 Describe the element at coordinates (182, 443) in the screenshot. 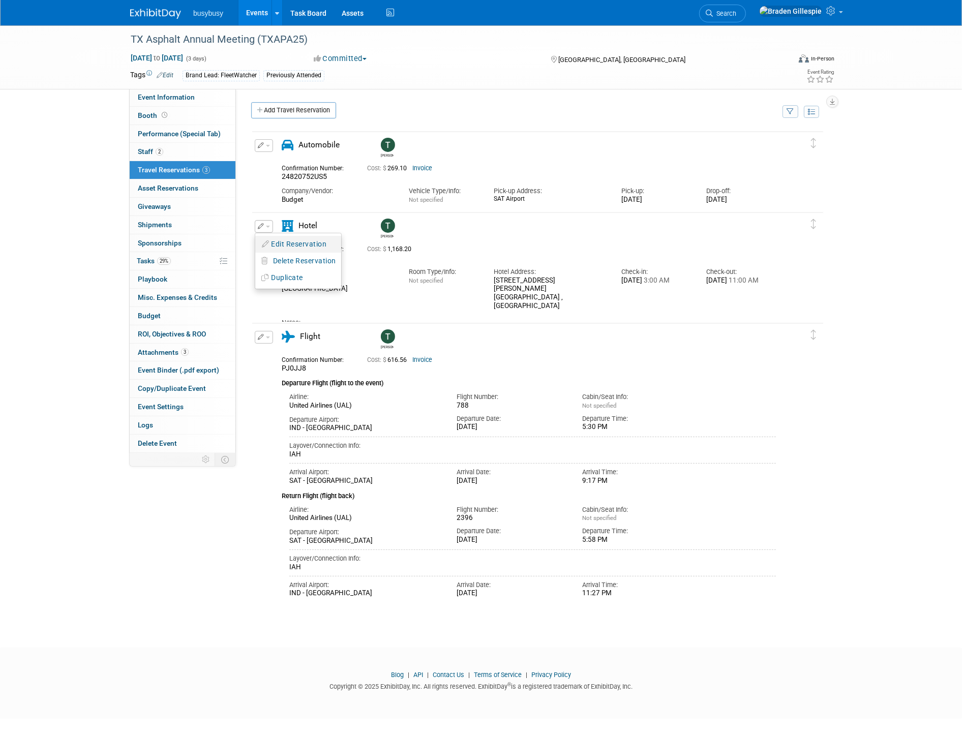

I see `a: Delete Event` at that location.